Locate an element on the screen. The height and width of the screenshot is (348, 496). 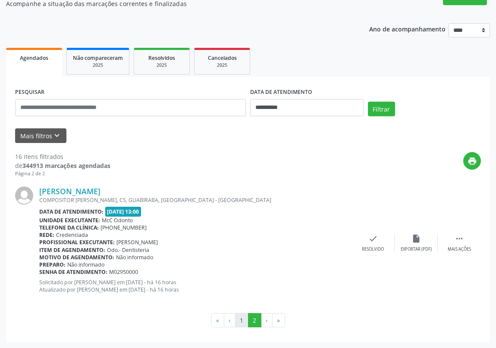
button: Go to page 2 is located at coordinates (254, 321).